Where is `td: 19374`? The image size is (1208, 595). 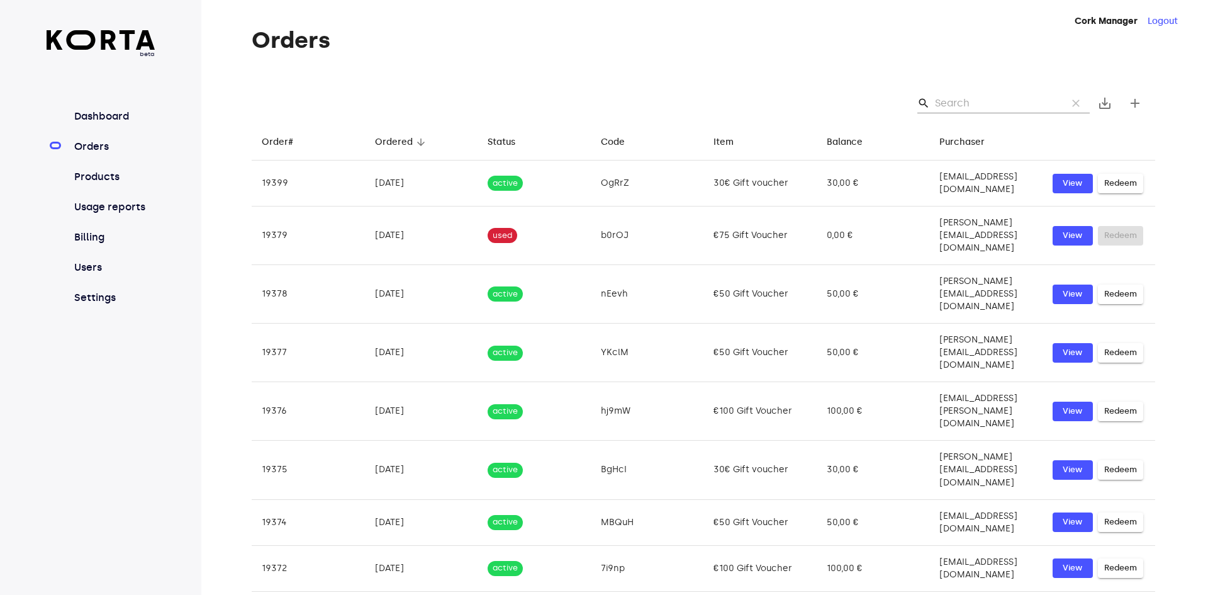
td: 19374 is located at coordinates (308, 522).